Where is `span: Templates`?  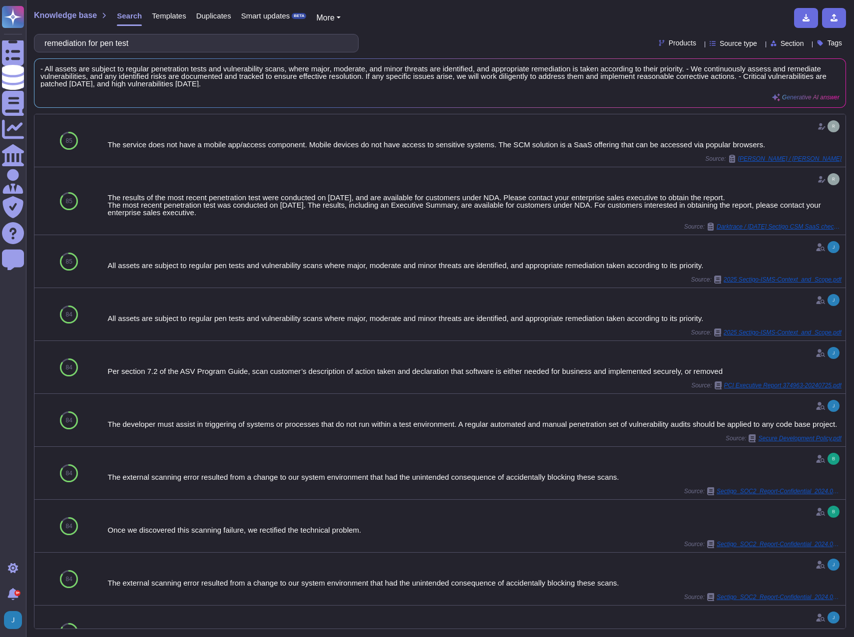
span: Templates is located at coordinates (169, 15).